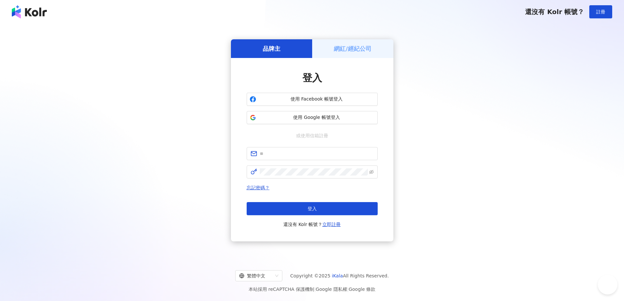  I want to click on a: Google 條款, so click(362, 289).